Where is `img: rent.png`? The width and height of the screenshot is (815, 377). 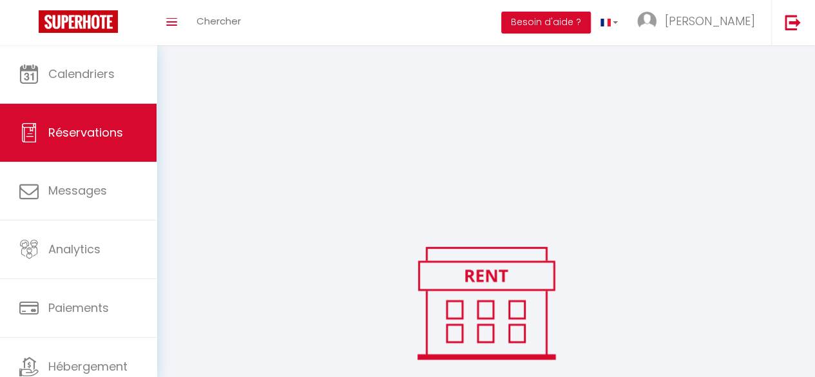 img: rent.png is located at coordinates (486, 303).